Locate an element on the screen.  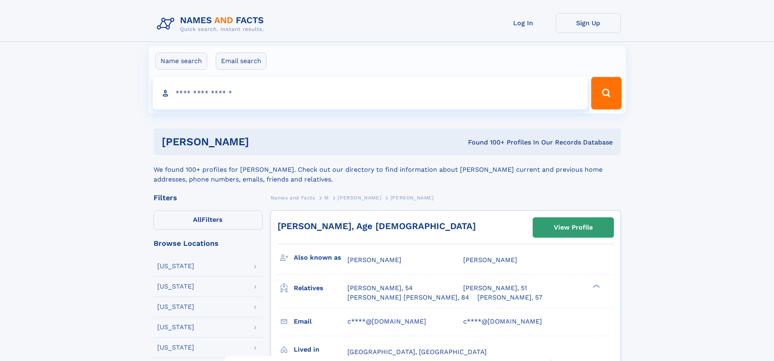
span: M is located at coordinates (326, 198).